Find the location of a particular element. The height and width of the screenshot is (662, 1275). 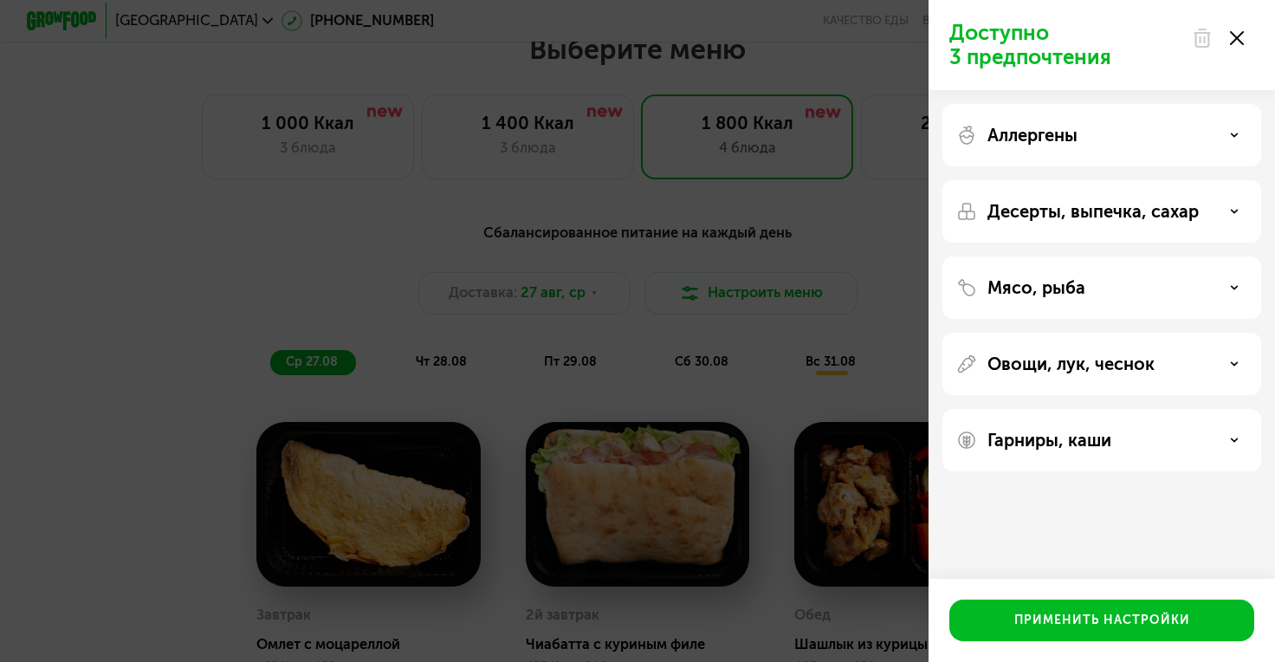

p: Мясо, рыба is located at coordinates (1036, 288).